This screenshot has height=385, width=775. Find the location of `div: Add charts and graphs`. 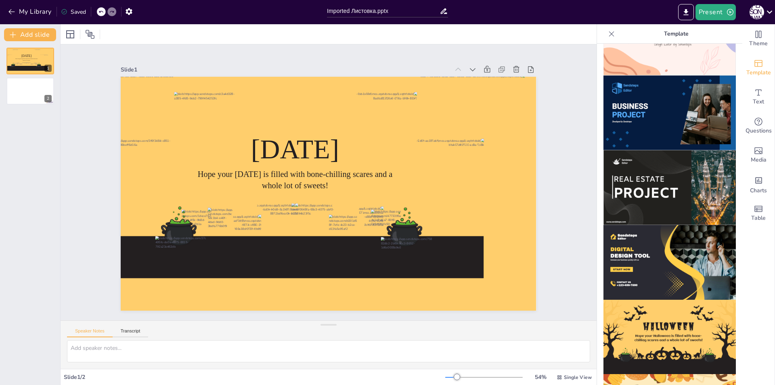

div: Add charts and graphs is located at coordinates (758, 184).